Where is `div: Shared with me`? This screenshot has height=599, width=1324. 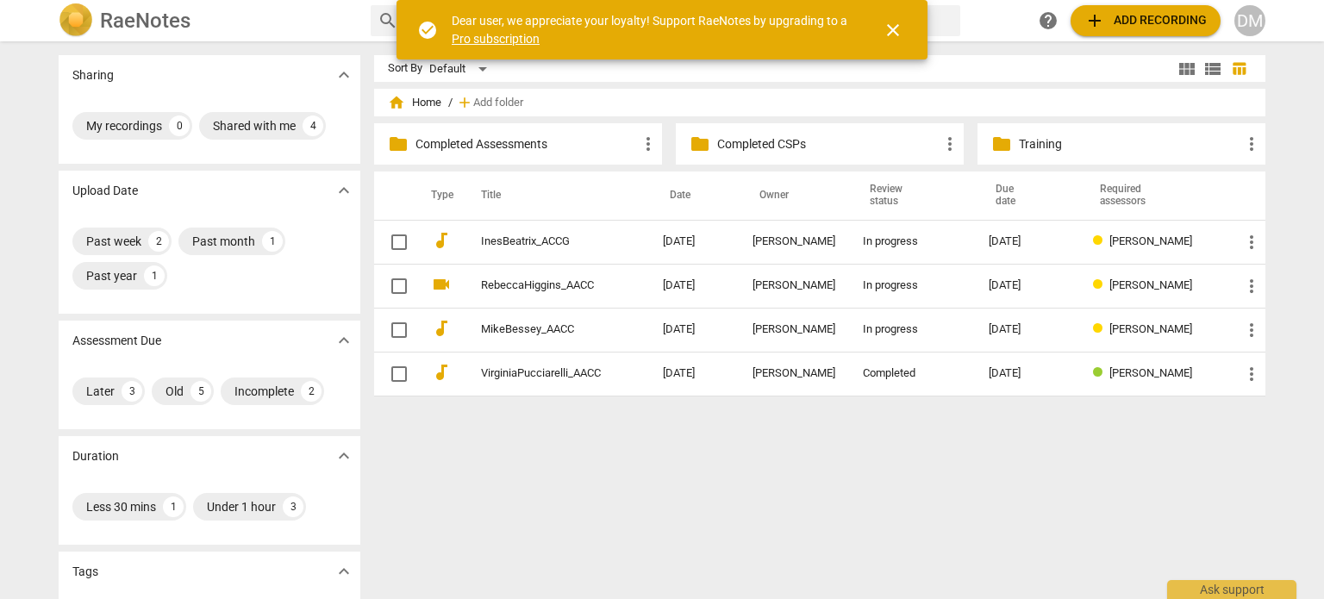 div: Shared with me is located at coordinates (254, 126).